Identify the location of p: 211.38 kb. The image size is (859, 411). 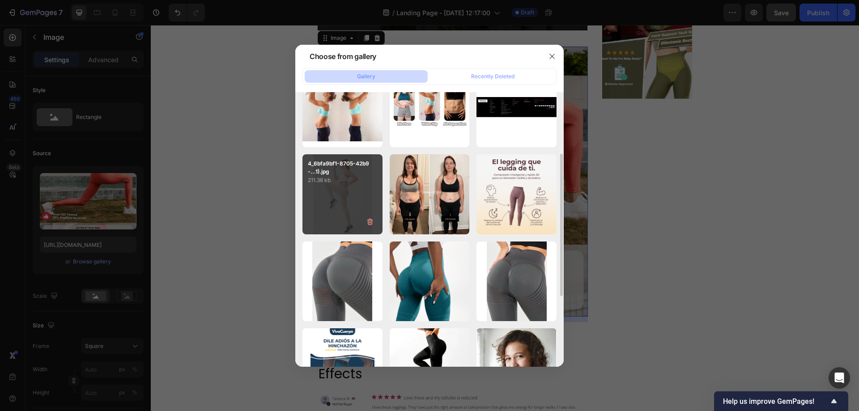
(342, 180).